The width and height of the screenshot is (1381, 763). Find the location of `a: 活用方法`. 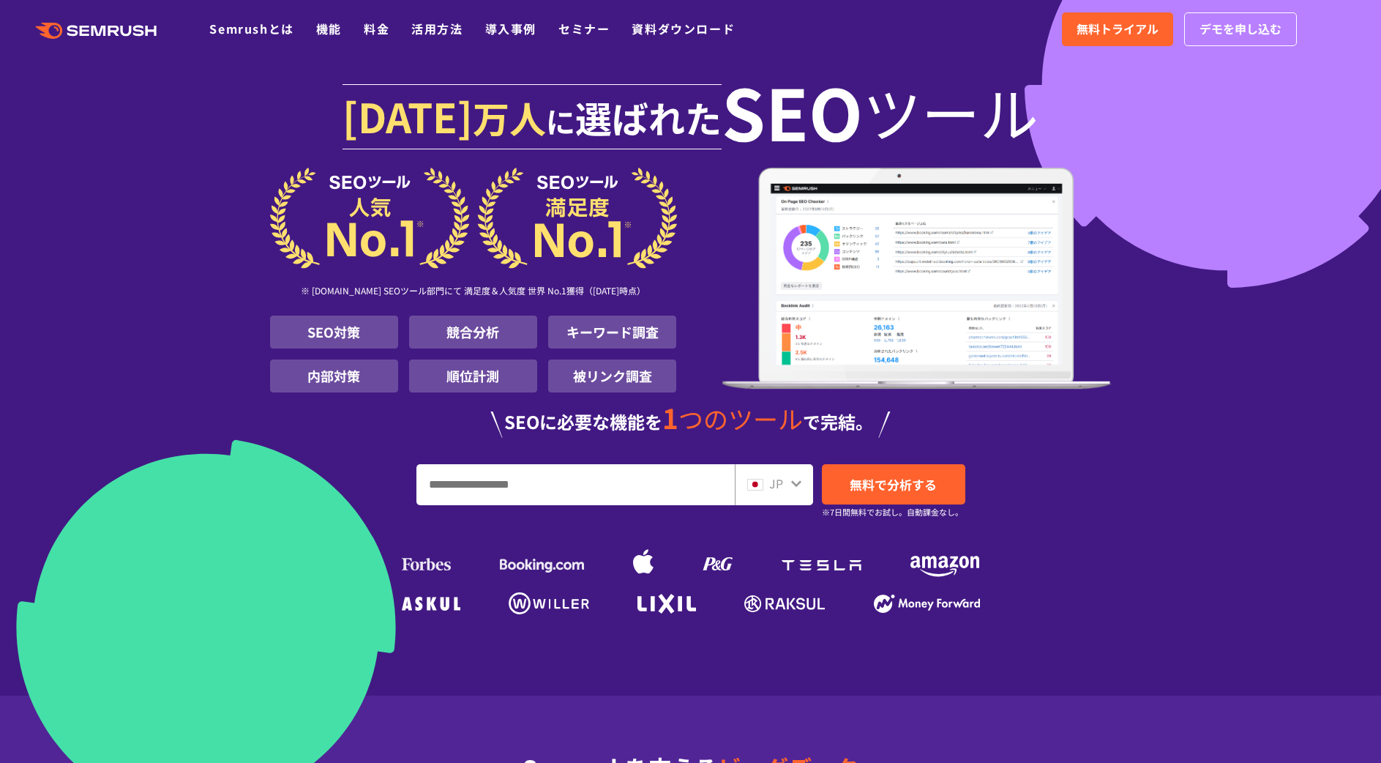

a: 活用方法 is located at coordinates (437, 29).